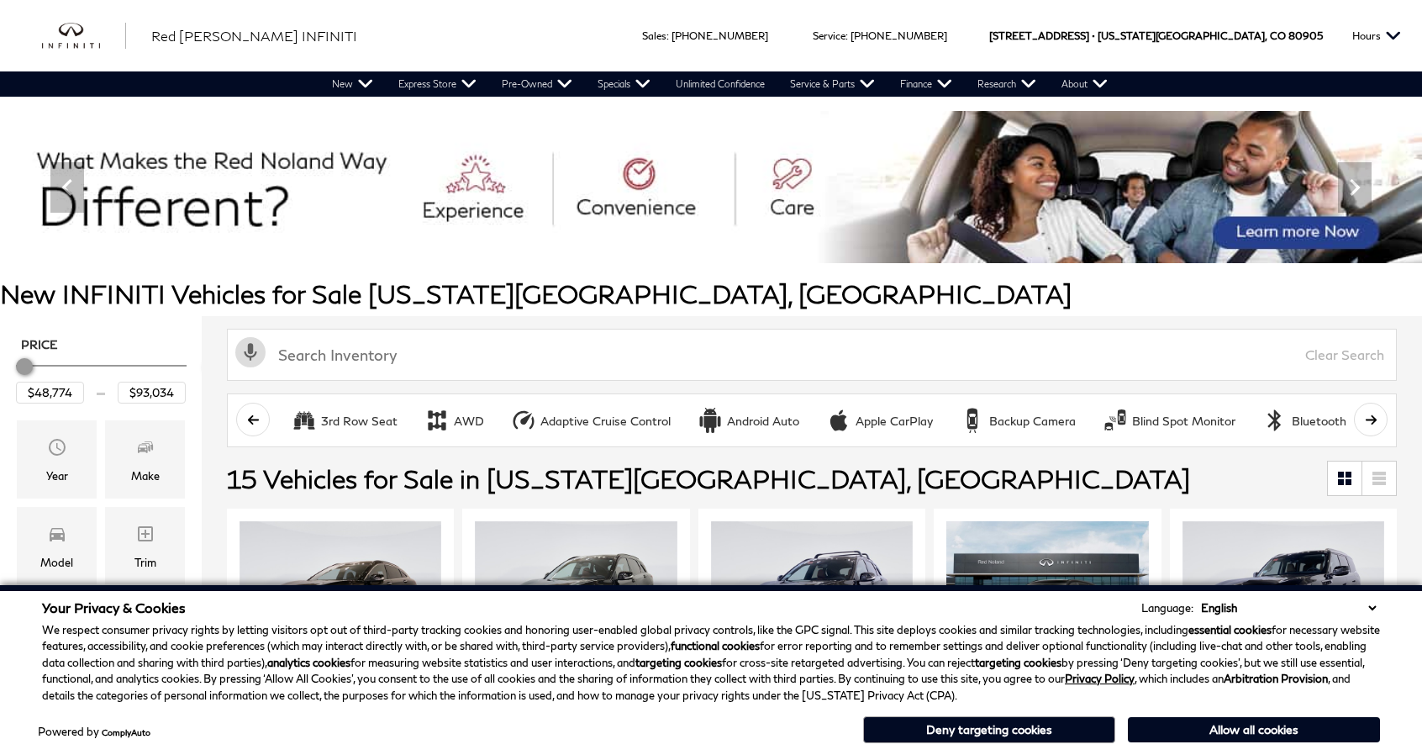 The width and height of the screenshot is (1422, 755). Describe the element at coordinates (145, 536) in the screenshot. I see `span: Trim` at that location.